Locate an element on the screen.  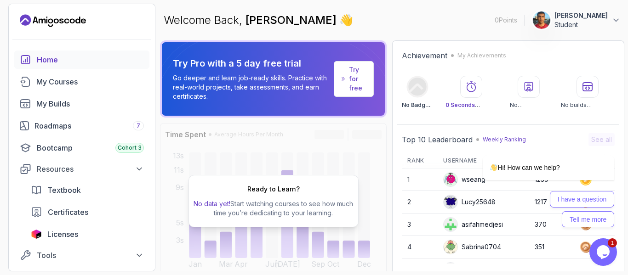
th: Rank is located at coordinates (420, 161).